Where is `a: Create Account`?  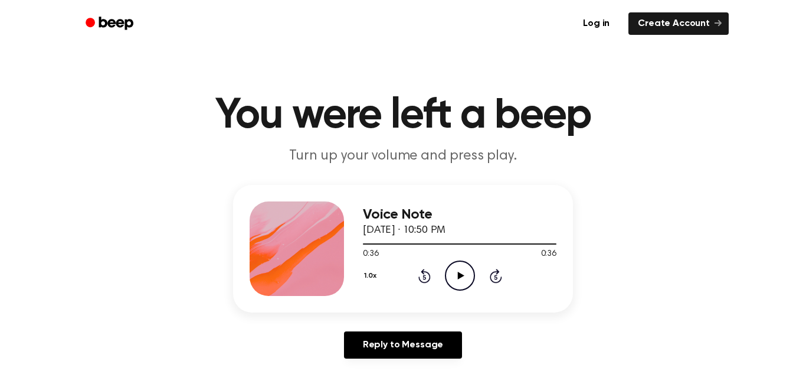 a: Create Account is located at coordinates (679, 24).